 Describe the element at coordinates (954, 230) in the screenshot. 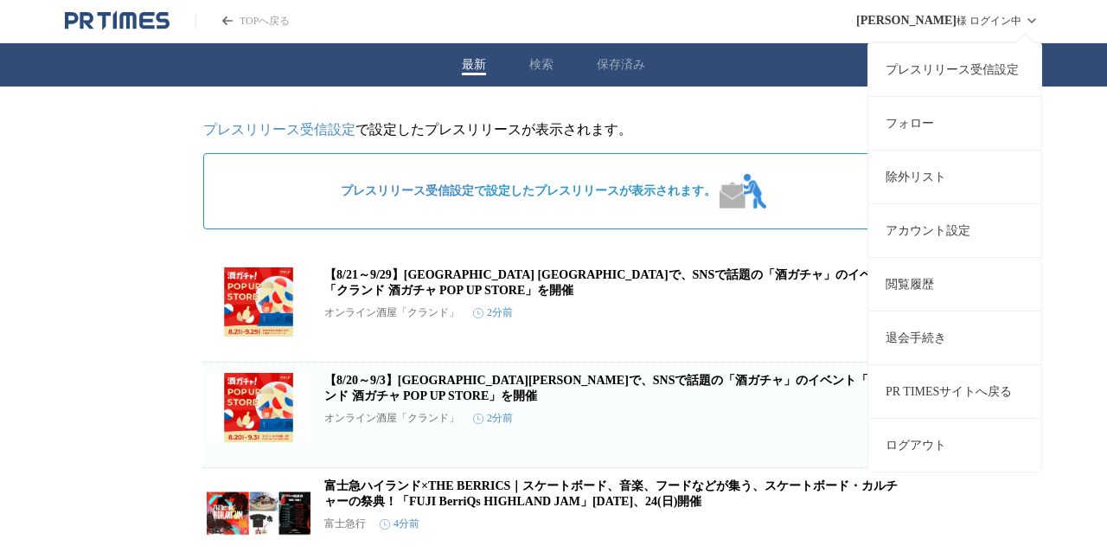

I see `a: アカウント設定` at that location.